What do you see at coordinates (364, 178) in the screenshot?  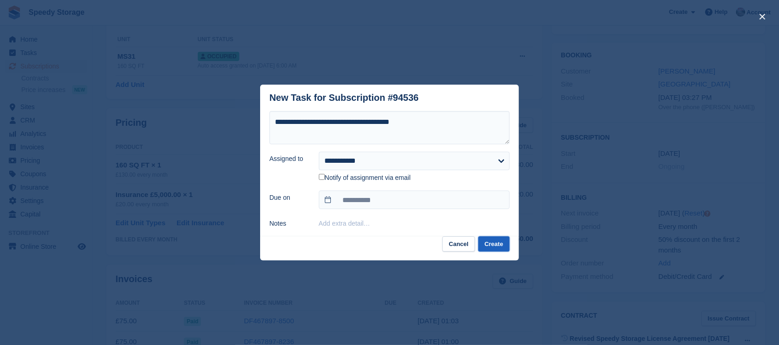 I see `label: Notify of assignment via email` at bounding box center [364, 178].